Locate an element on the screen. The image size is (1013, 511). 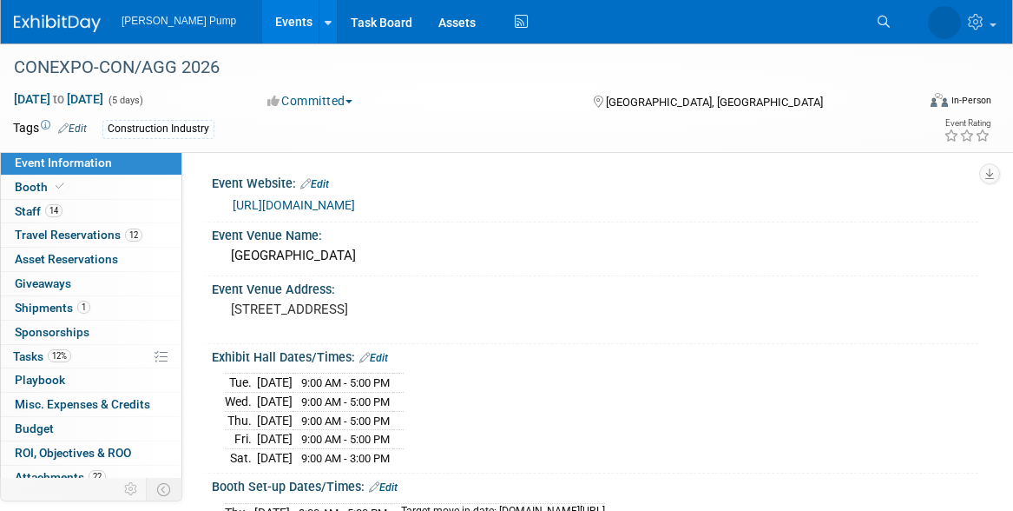
a: Shipments1 is located at coordinates (91, 307).